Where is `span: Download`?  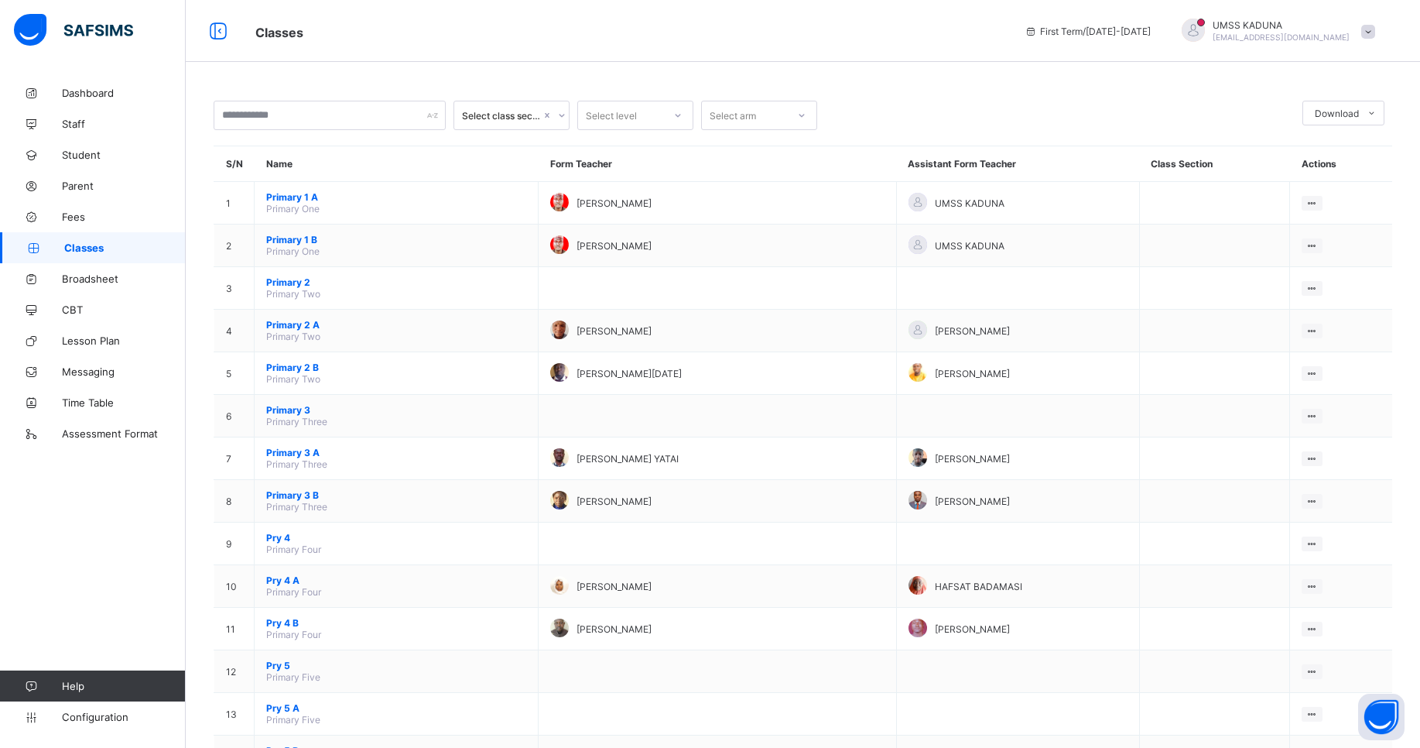 span: Download is located at coordinates (1337, 113).